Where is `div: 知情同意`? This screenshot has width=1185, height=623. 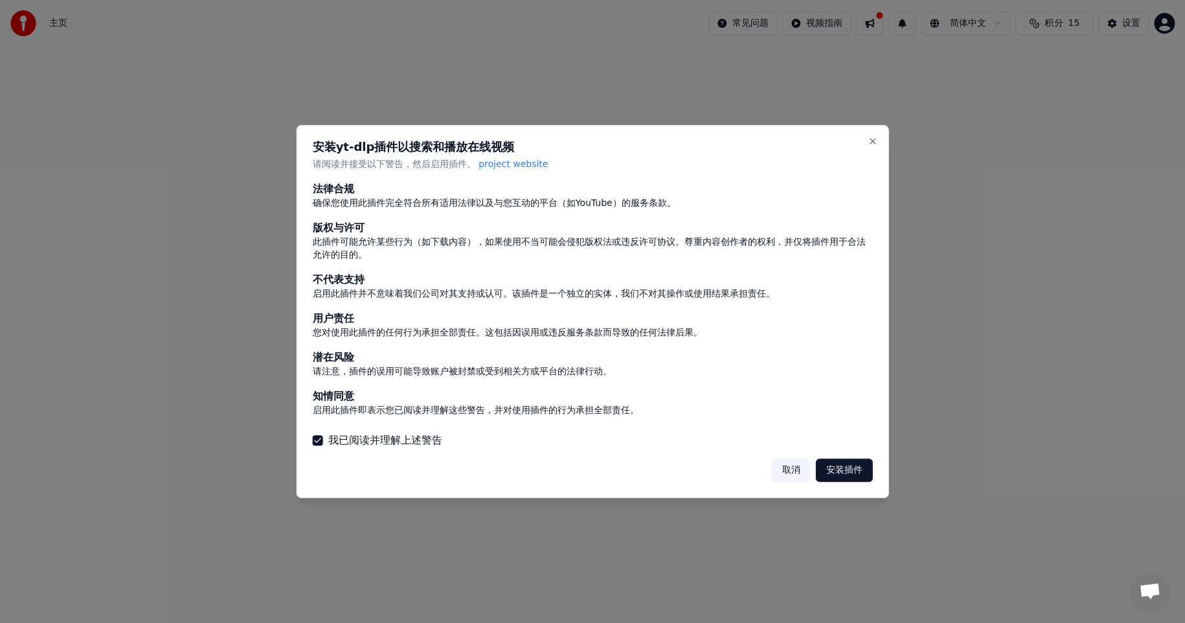
div: 知情同意 is located at coordinates (593, 396).